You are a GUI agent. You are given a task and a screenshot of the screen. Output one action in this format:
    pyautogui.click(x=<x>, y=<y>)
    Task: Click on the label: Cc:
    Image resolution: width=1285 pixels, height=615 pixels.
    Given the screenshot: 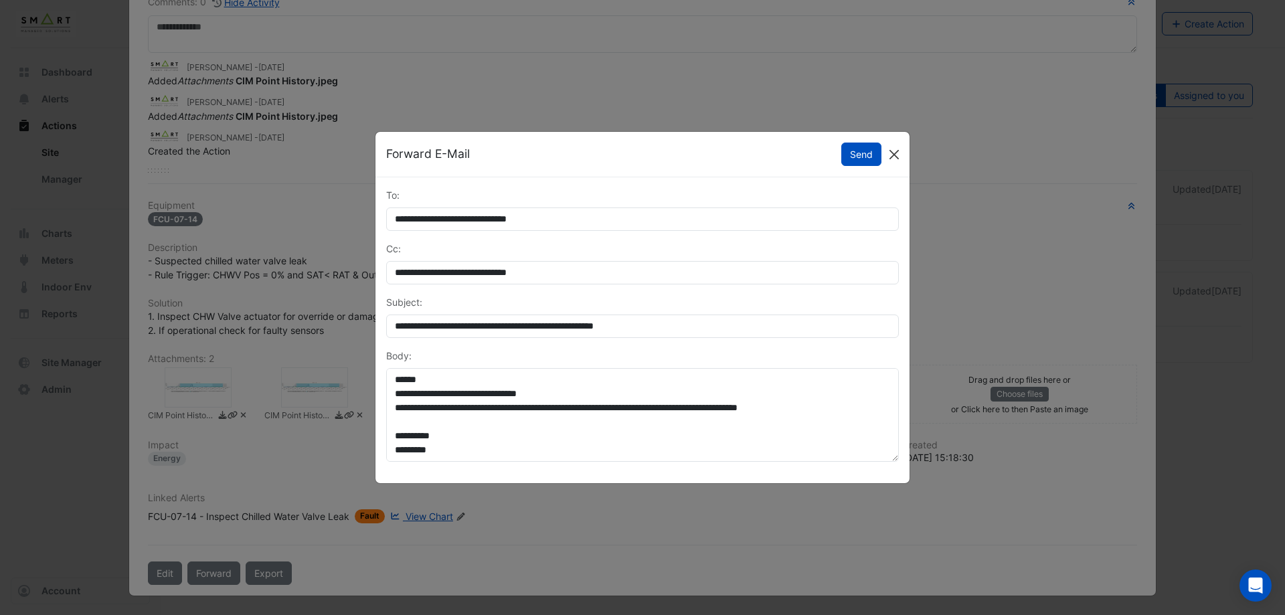 What is the action you would take?
    pyautogui.click(x=394, y=248)
    